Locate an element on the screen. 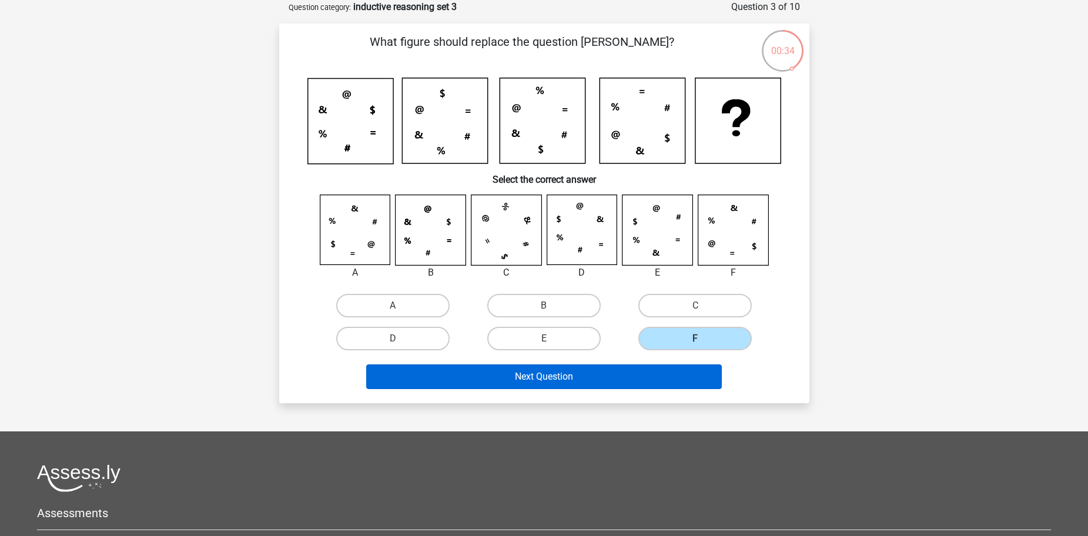 The image size is (1088, 536). img: Assessly logo is located at coordinates (79, 478).